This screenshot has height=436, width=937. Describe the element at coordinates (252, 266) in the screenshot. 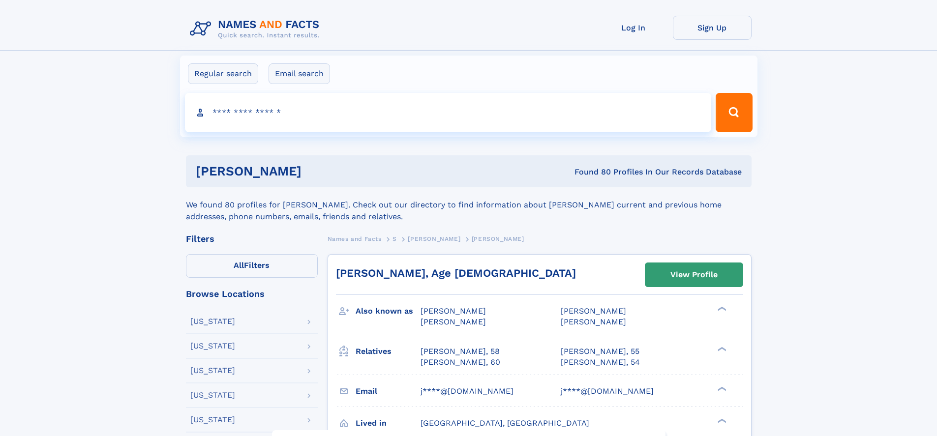

I see `label: Filters` at that location.